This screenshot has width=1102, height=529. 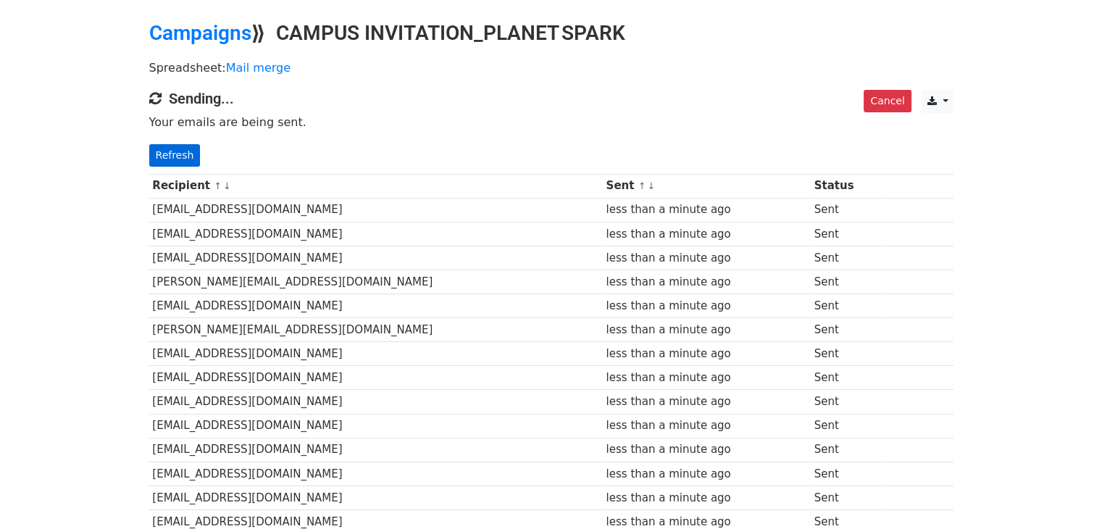 What do you see at coordinates (376, 185) in the screenshot?
I see `th: Recipient` at bounding box center [376, 185].